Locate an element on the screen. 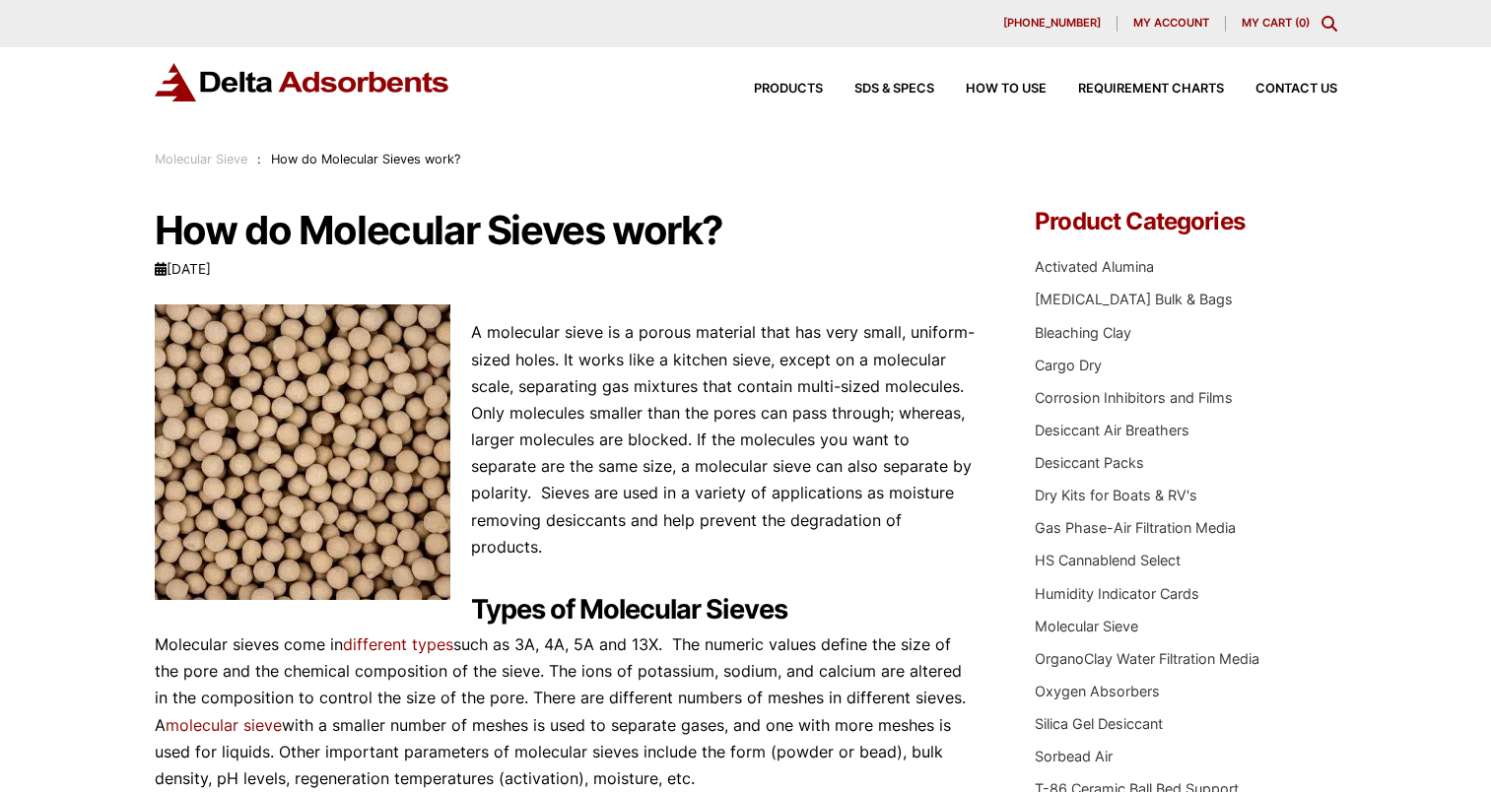 The image size is (1491, 792). h1: How do Molecular Sieves work? is located at coordinates (566, 231).